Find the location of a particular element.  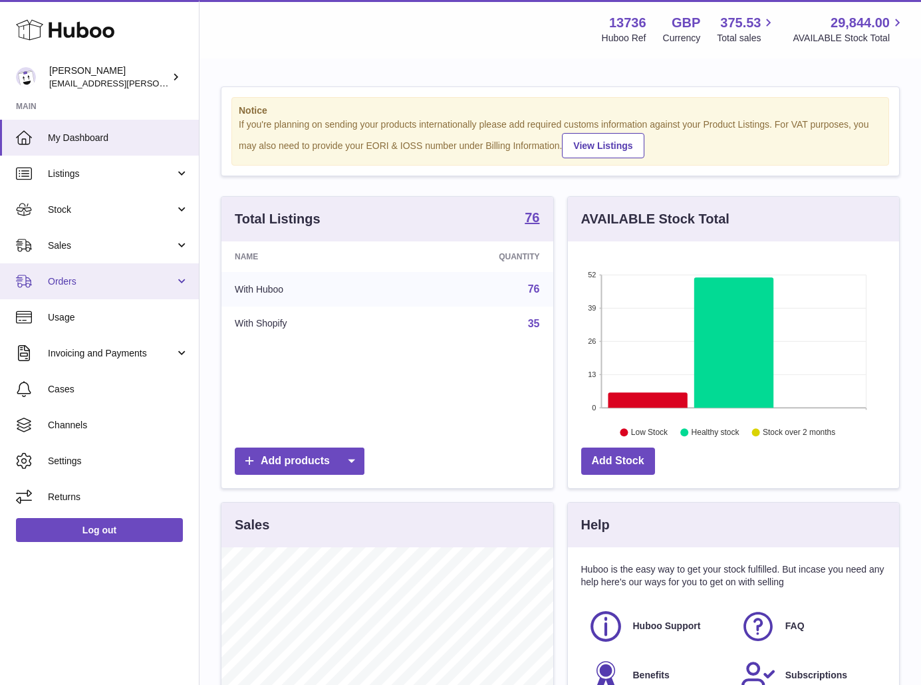

text: 26 is located at coordinates (592, 341).